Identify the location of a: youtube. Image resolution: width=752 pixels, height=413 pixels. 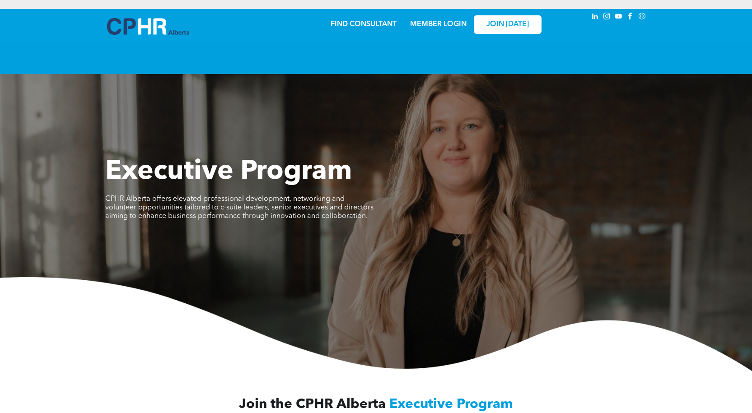
(619, 17).